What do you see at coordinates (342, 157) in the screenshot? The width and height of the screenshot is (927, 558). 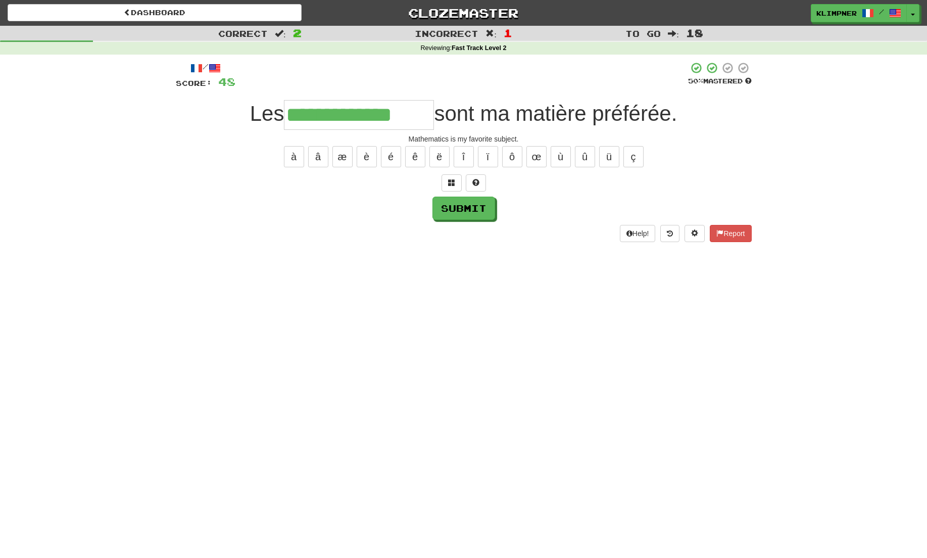 I see `button: æ` at bounding box center [342, 157].